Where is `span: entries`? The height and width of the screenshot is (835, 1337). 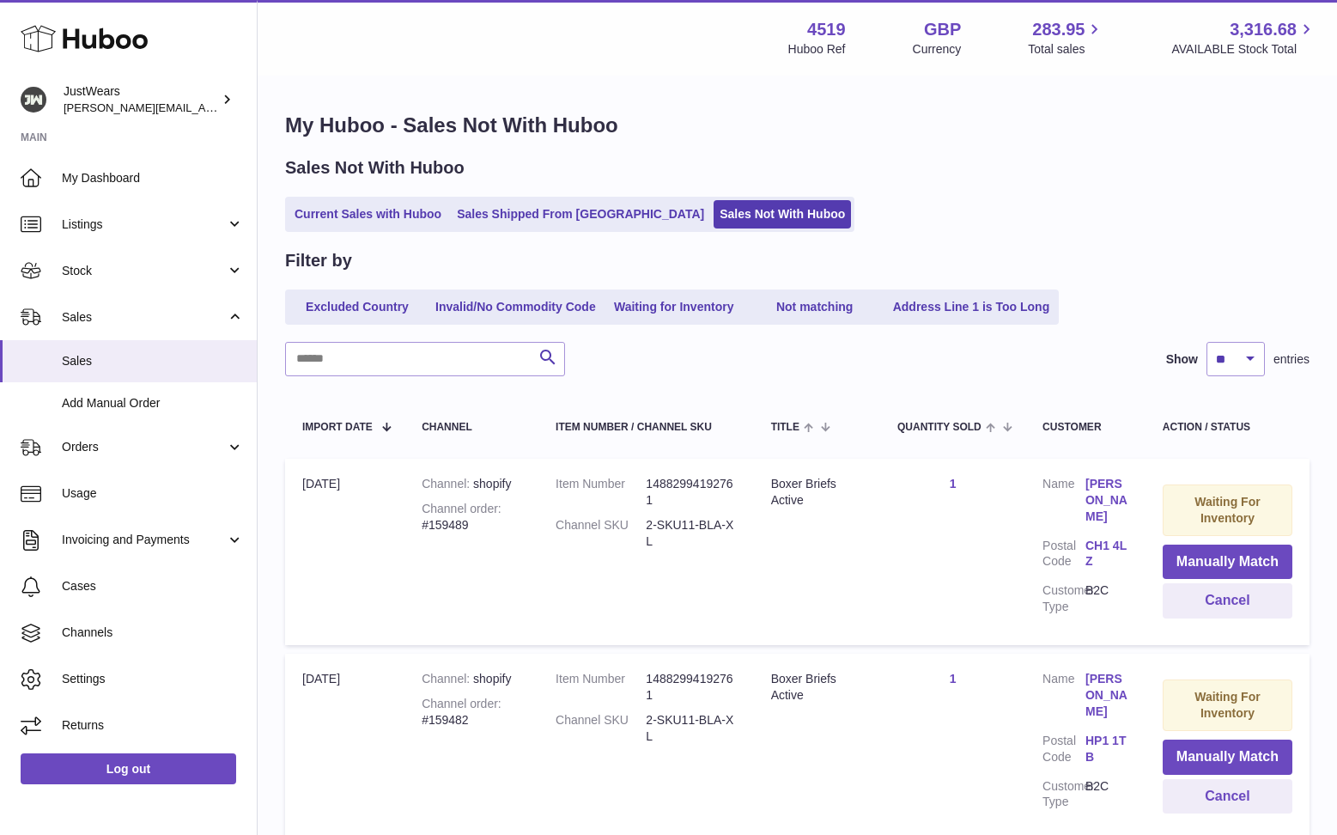
span: entries is located at coordinates (1292, 359).